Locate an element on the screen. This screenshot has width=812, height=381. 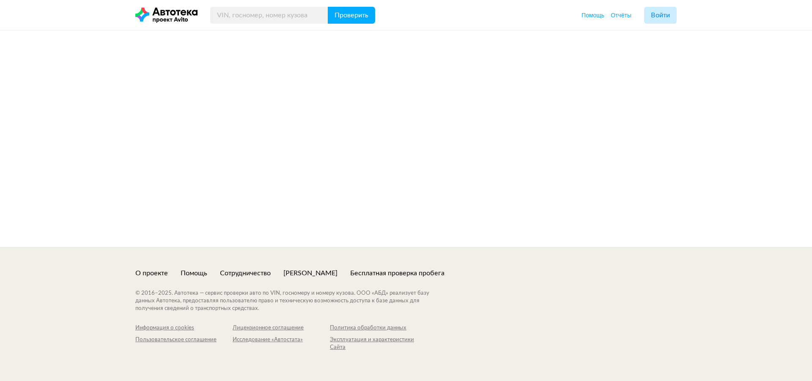
a: Политика обработки данных is located at coordinates (379, 328).